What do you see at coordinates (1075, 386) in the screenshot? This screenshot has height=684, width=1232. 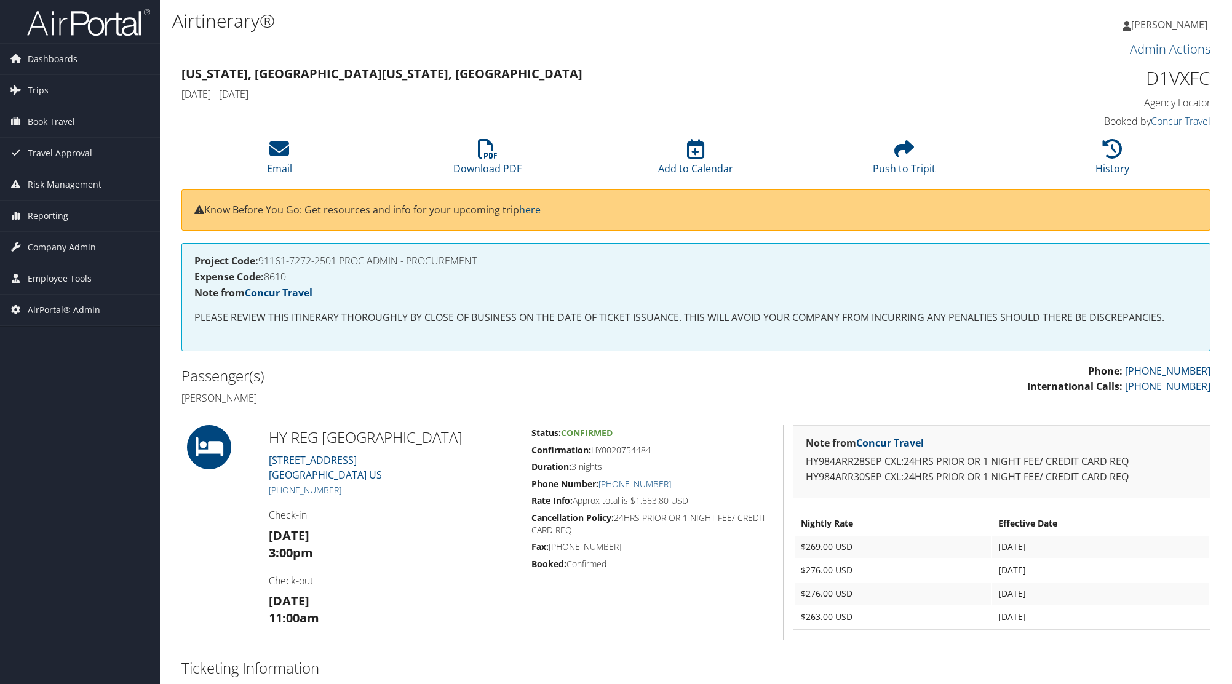 I see `strong: International Calls:` at bounding box center [1075, 386].